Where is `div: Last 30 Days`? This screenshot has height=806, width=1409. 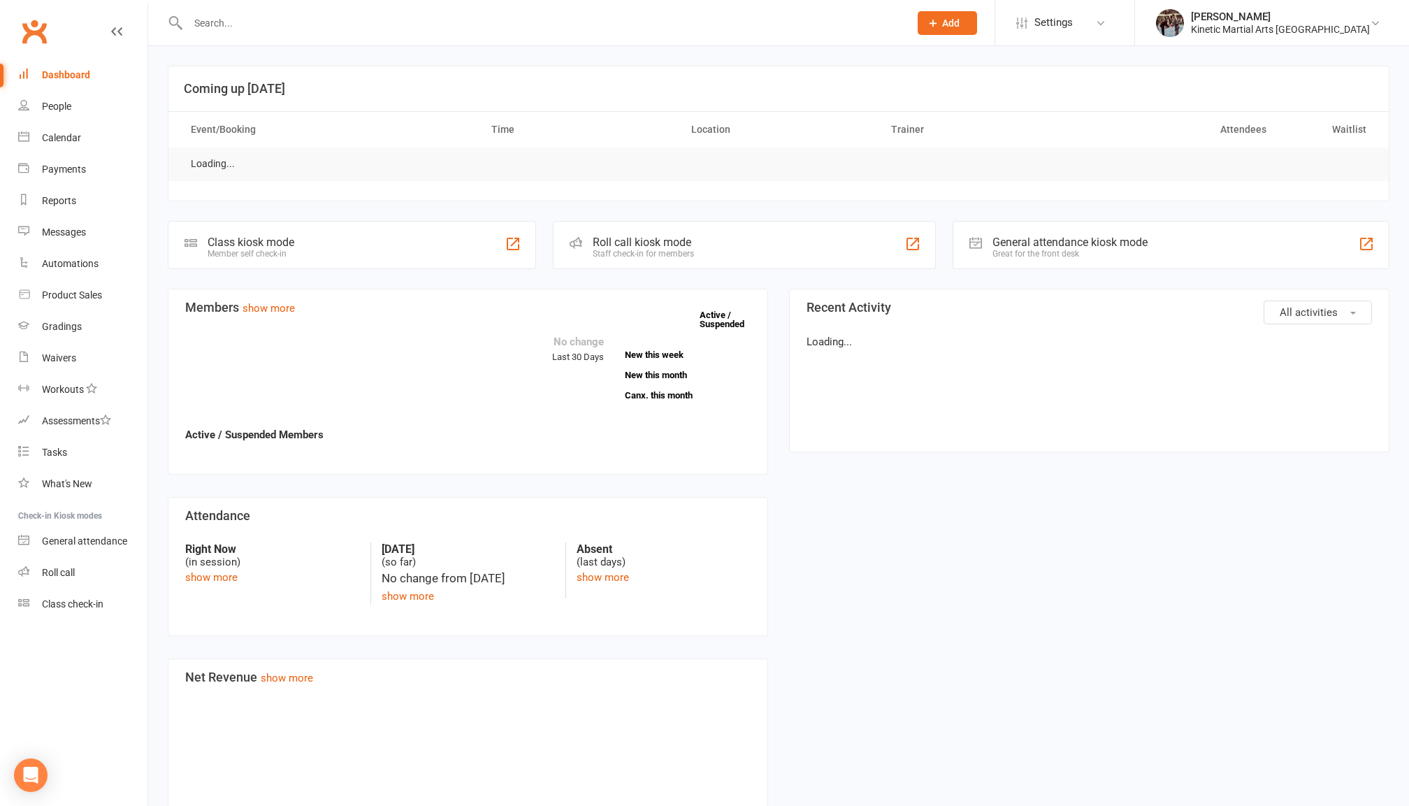
div: Last 30 Days is located at coordinates (578, 349).